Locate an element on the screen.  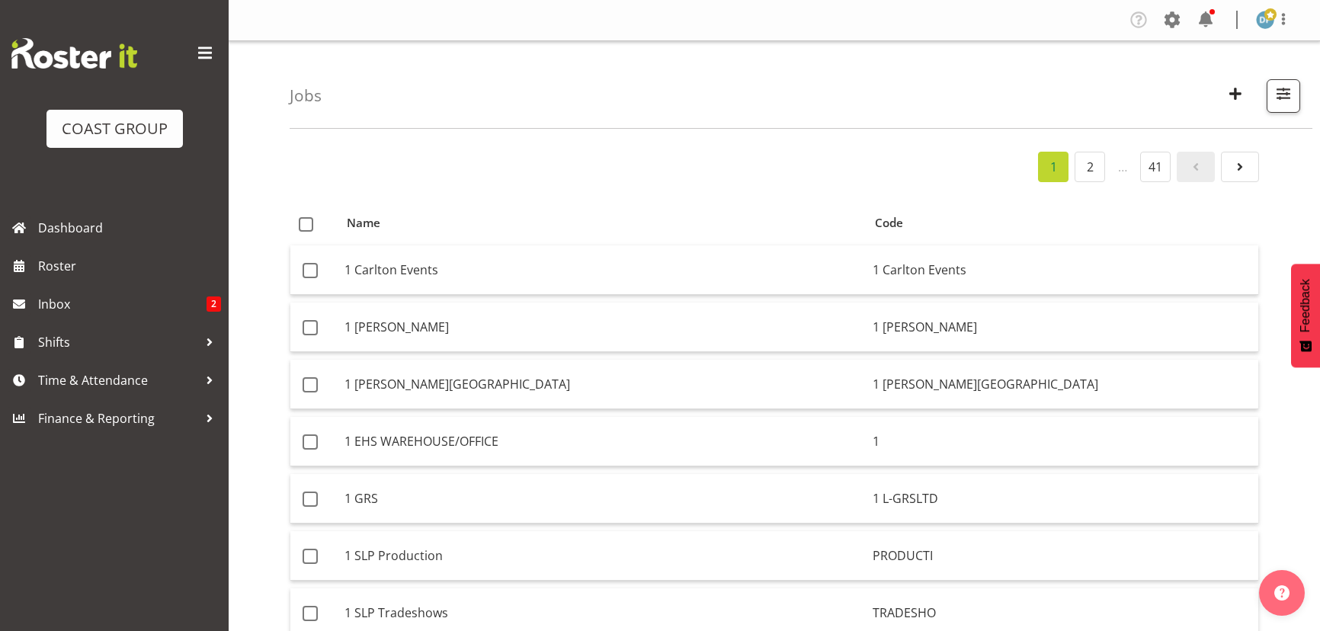
img: david-forte1134.jpg is located at coordinates (1265, 20).